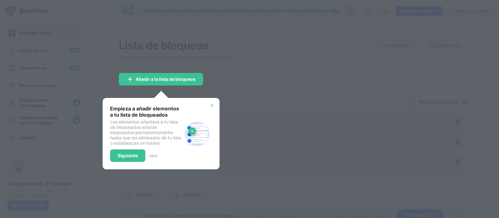 The image size is (499, 218). I want to click on font: Empieza a añadir elementos a tu lista de bloqueados, so click(145, 112).